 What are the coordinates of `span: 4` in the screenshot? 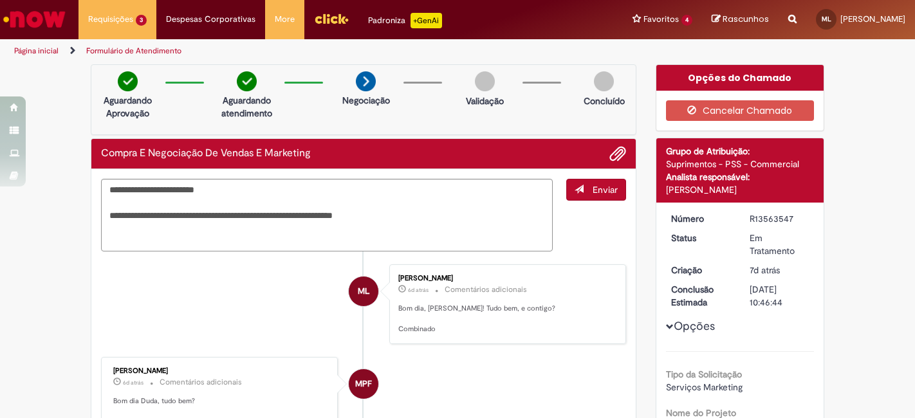 It's located at (686, 20).